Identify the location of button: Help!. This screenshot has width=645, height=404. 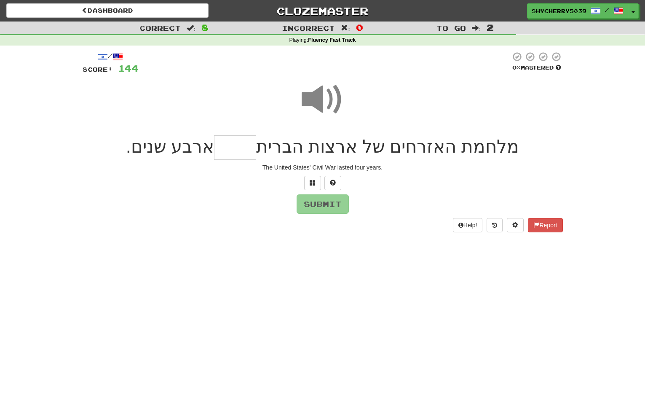
(468, 225).